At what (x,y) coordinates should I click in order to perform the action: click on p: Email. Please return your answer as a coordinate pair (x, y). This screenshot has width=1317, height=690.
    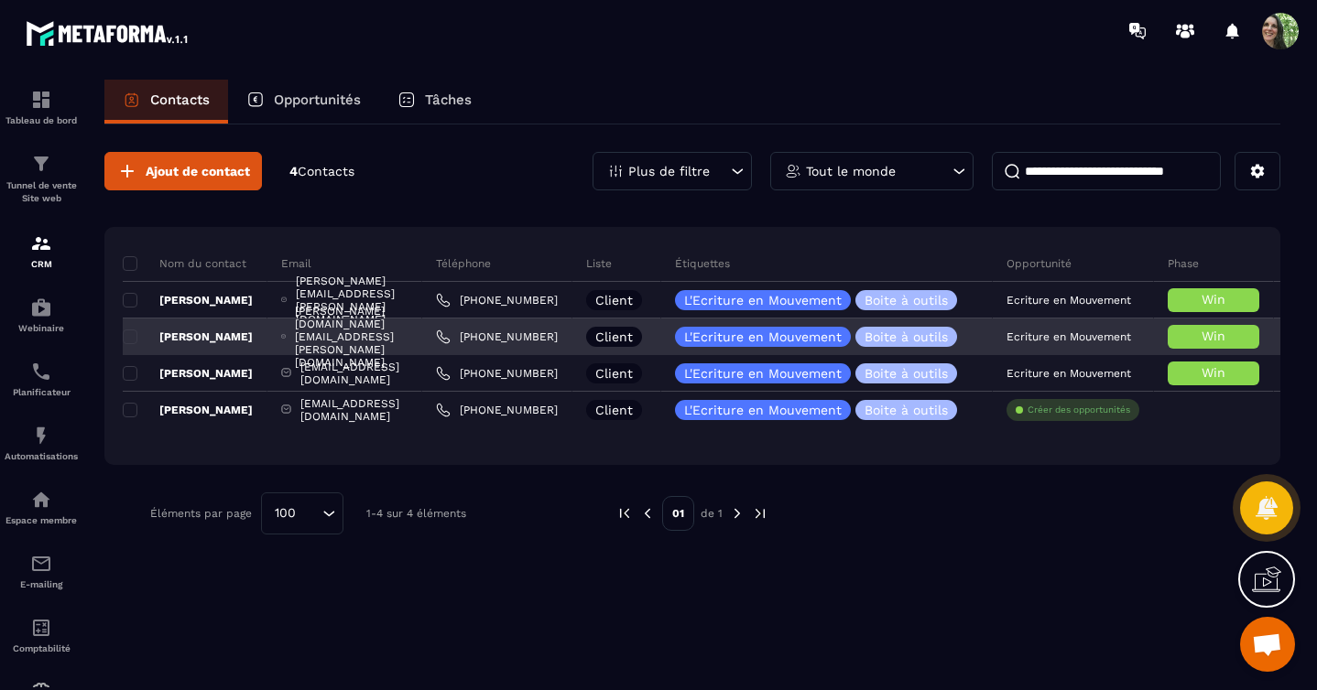
    Looking at the image, I should click on (296, 264).